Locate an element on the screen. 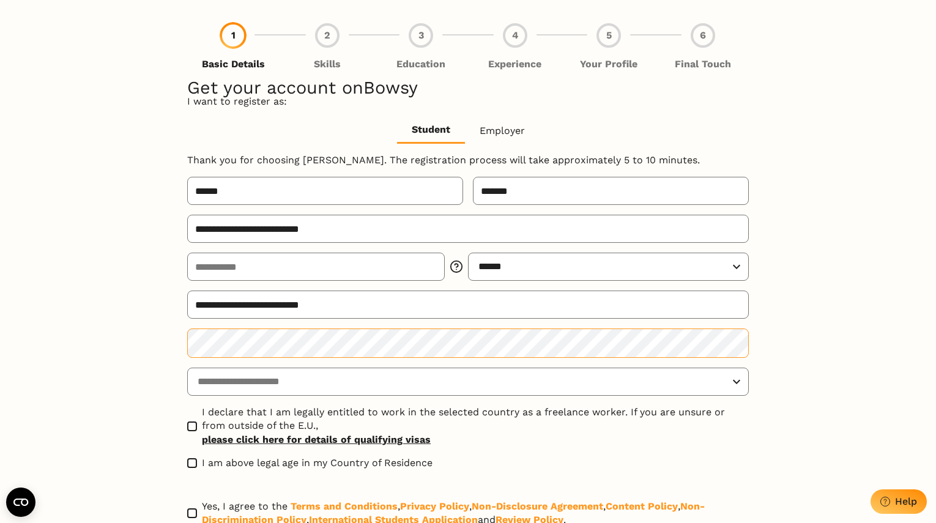 Image resolution: width=936 pixels, height=523 pixels. span: Bowsy is located at coordinates (390, 88).